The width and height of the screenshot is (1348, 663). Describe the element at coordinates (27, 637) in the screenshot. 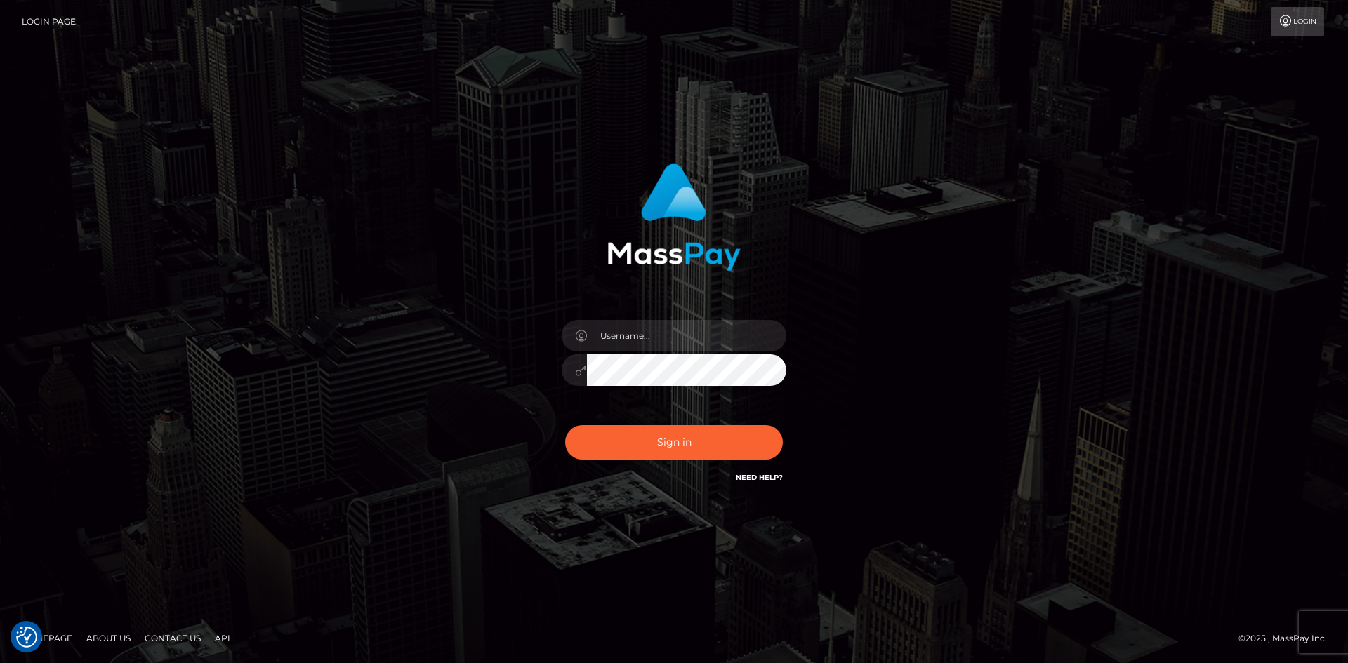

I see `img: Revisit consent button` at that location.